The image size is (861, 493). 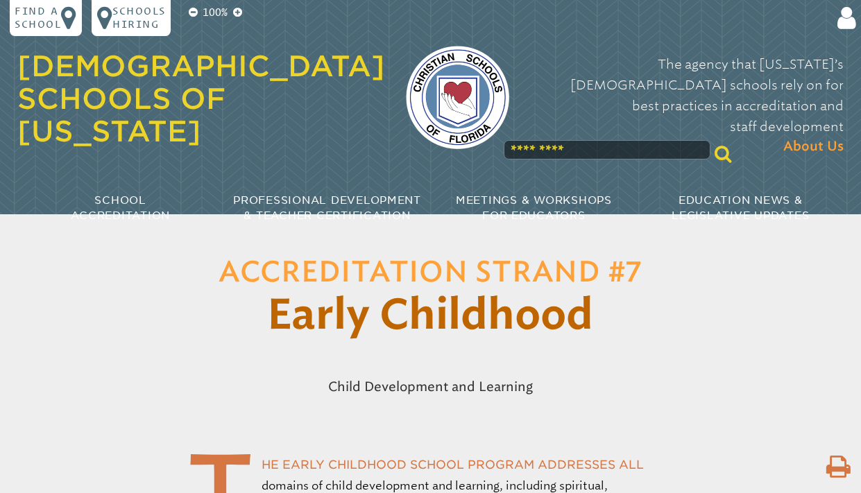 What do you see at coordinates (534, 208) in the screenshot?
I see `span: Meetings & Workshops for Educators` at bounding box center [534, 208].